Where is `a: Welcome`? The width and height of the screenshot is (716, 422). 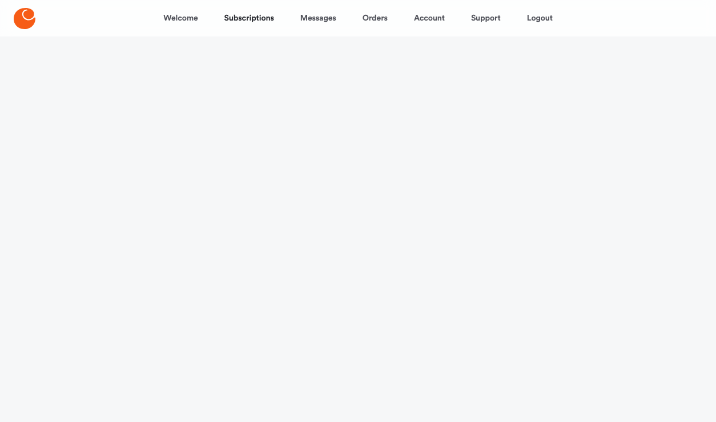 a: Welcome is located at coordinates (180, 18).